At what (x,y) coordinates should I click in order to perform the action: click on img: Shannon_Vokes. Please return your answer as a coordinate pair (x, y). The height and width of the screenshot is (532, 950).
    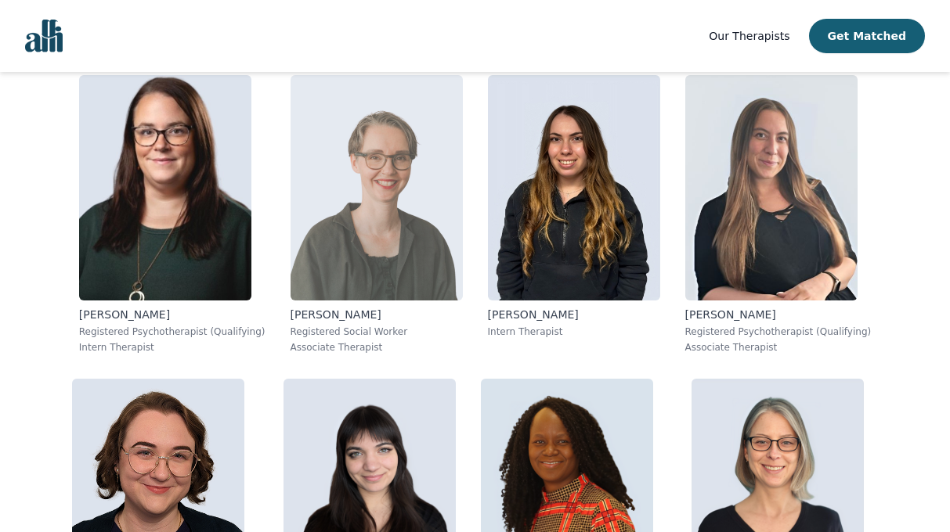
    Looking at the image, I should click on (771, 188).